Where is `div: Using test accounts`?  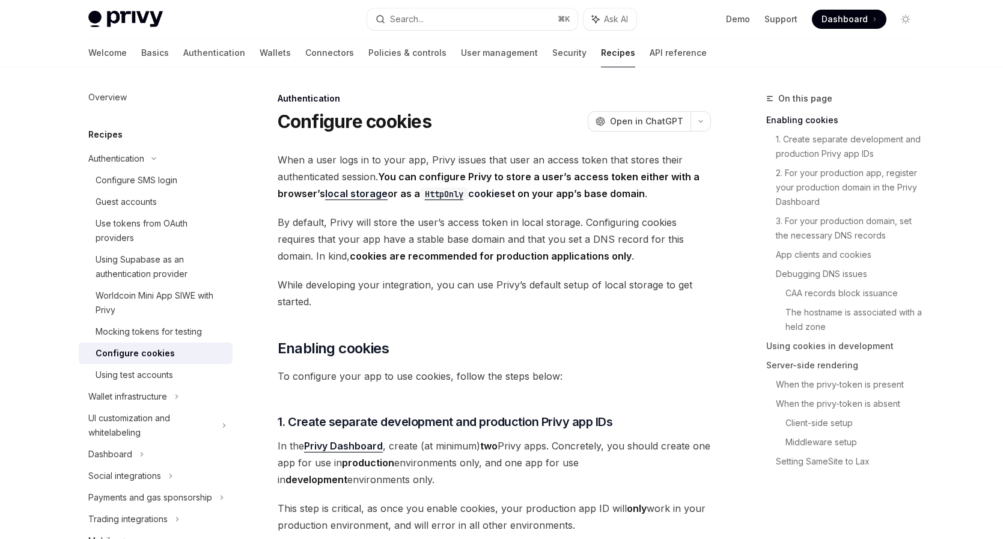 div: Using test accounts is located at coordinates (134, 375).